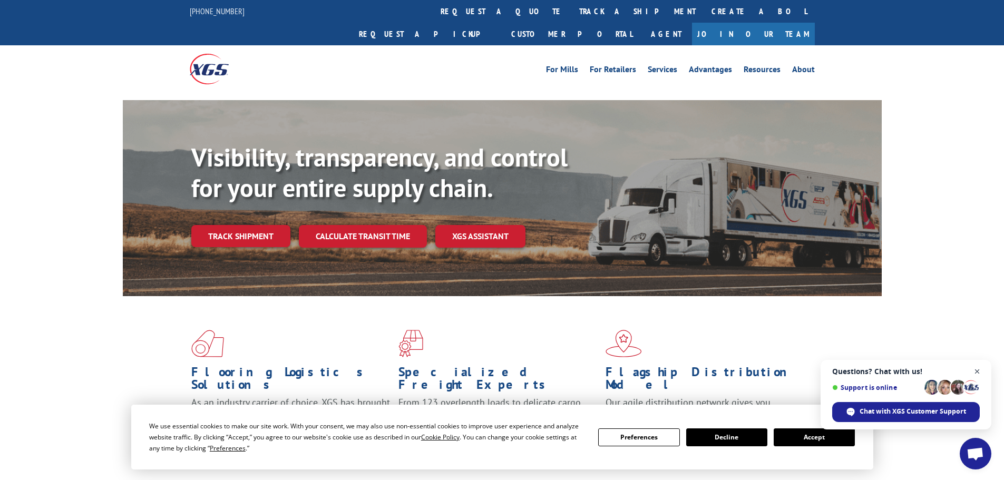  I want to click on a: For Mills, so click(562, 71).